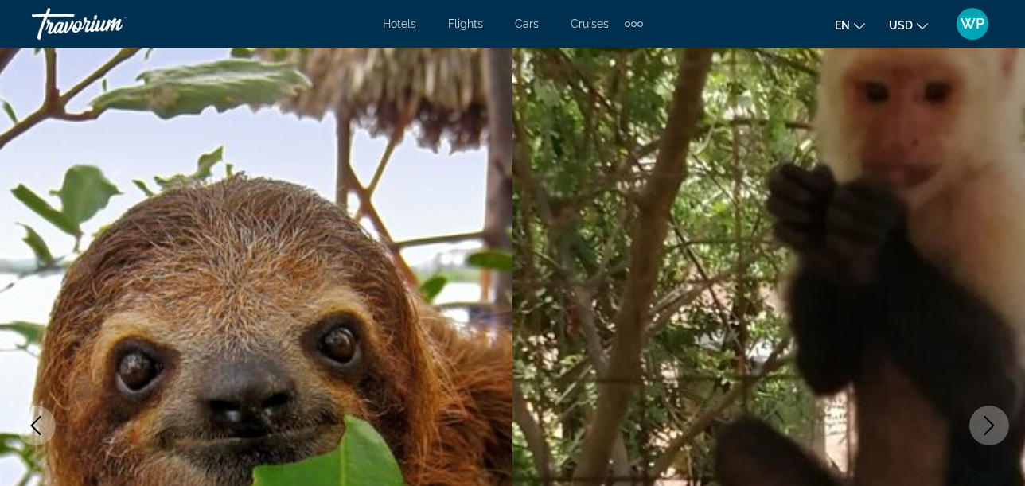 The height and width of the screenshot is (486, 1025). I want to click on button: User Menu, so click(972, 24).